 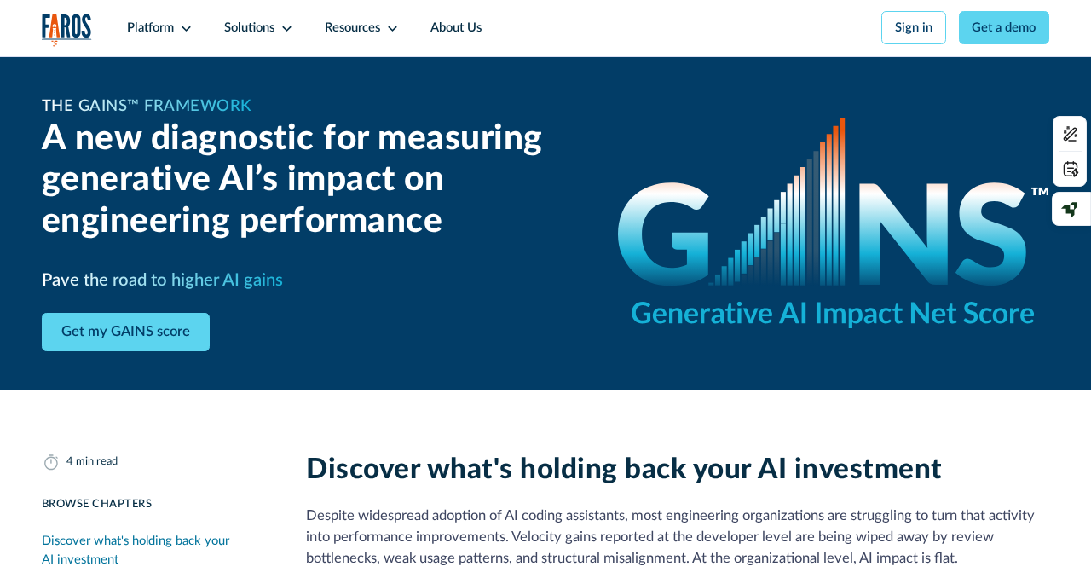 What do you see at coordinates (678, 470) in the screenshot?
I see `h2: Discover what's holding back your AI investment` at bounding box center [678, 470].